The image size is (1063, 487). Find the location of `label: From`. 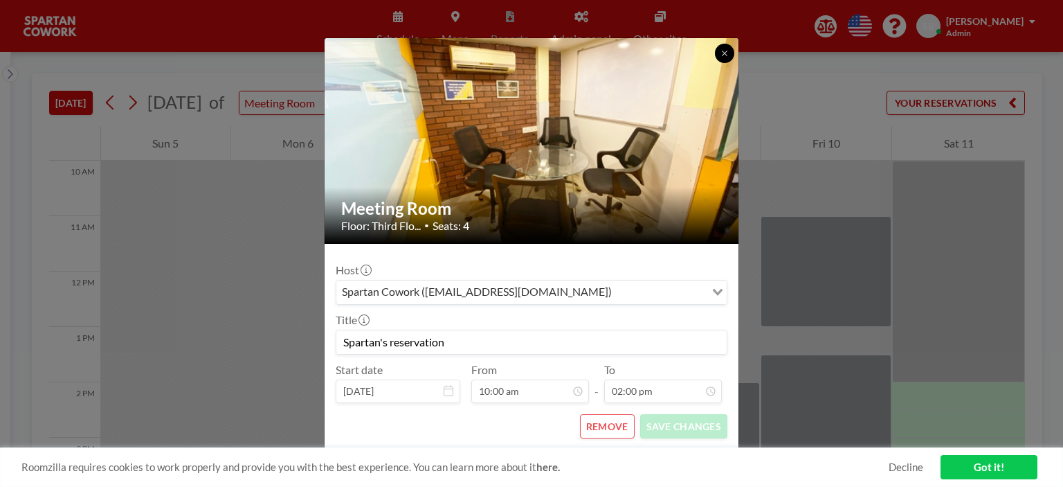

label: From is located at coordinates (484, 370).